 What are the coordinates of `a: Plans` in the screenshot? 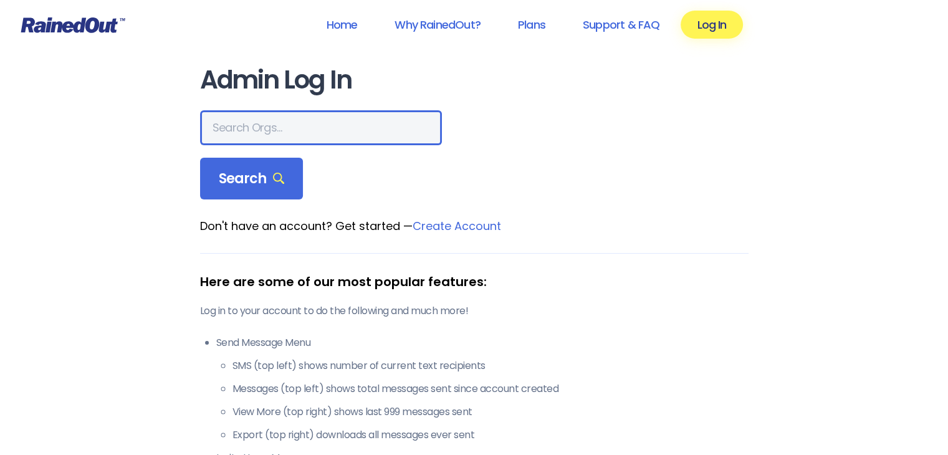 It's located at (532, 24).